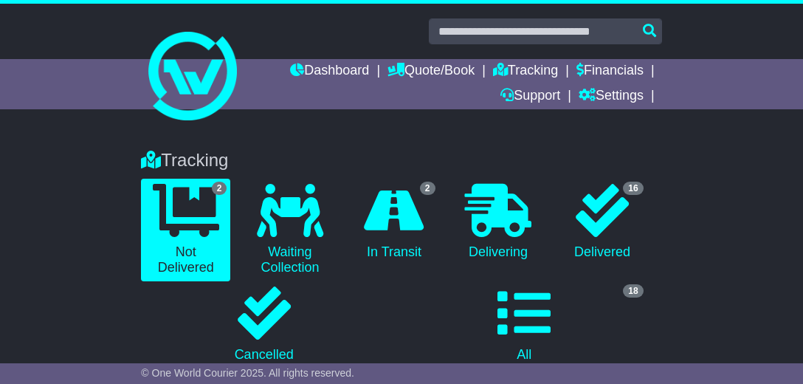 Image resolution: width=803 pixels, height=384 pixels. I want to click on a: Waiting Collection, so click(289, 229).